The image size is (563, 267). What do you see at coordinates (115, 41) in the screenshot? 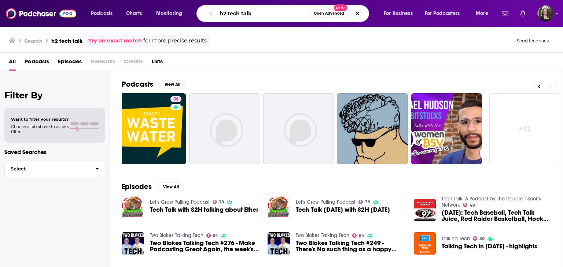
I see `a: Try an exact match` at bounding box center [115, 41].